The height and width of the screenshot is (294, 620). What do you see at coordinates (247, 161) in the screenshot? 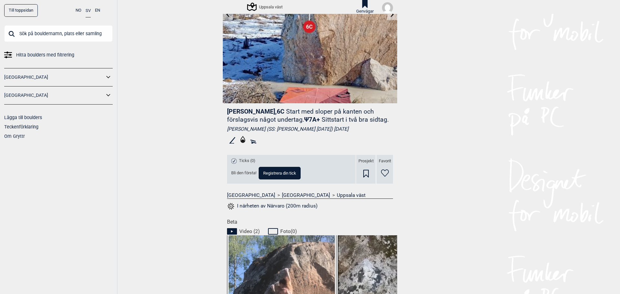
I see `span: Ticks (0)` at bounding box center [247, 161].